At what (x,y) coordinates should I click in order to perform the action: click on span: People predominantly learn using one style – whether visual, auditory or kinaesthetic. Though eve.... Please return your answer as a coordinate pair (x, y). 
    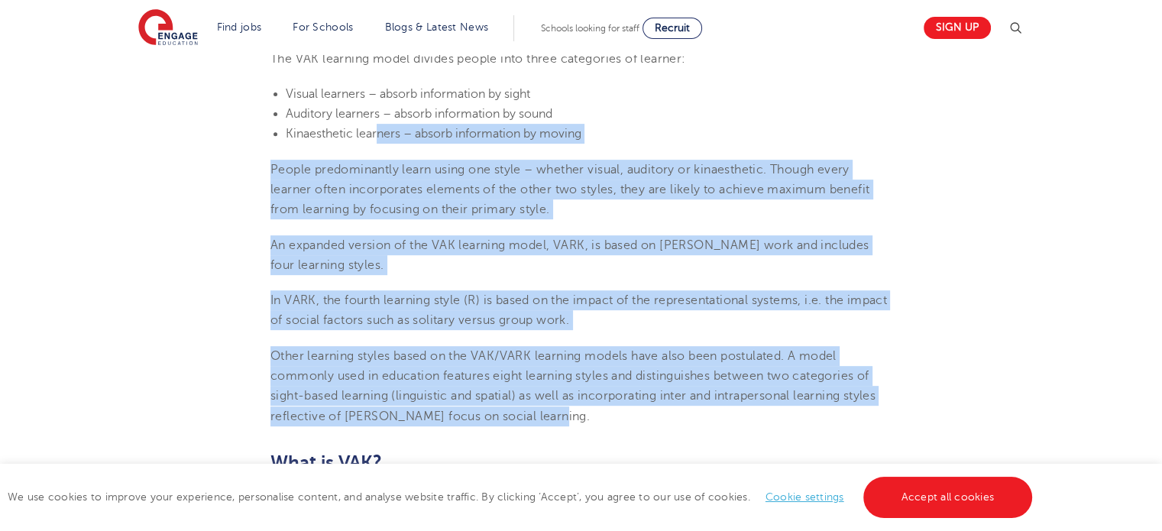
    Looking at the image, I should click on (570, 189).